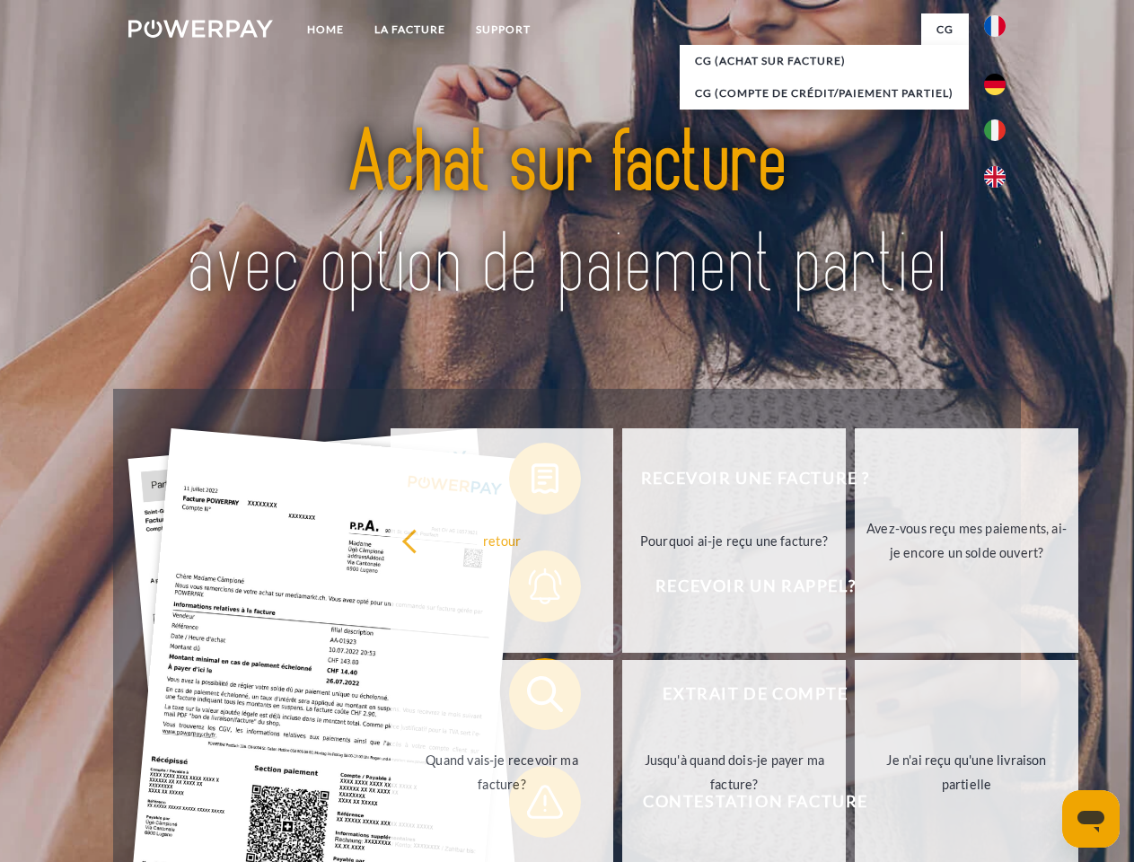 The height and width of the screenshot is (862, 1134). What do you see at coordinates (325, 30) in the screenshot?
I see `a: Home` at bounding box center [325, 30].